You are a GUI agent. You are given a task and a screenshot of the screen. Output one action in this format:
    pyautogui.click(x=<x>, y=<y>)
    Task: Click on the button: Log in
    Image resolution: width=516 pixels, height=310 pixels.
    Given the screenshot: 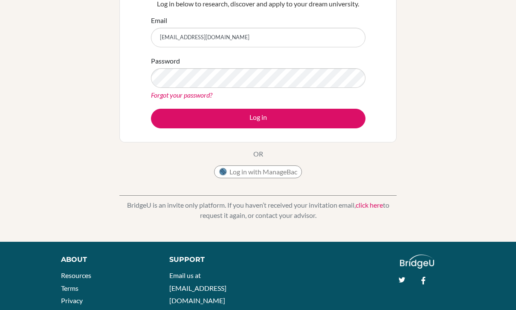 What is the action you would take?
    pyautogui.click(x=258, y=118)
    